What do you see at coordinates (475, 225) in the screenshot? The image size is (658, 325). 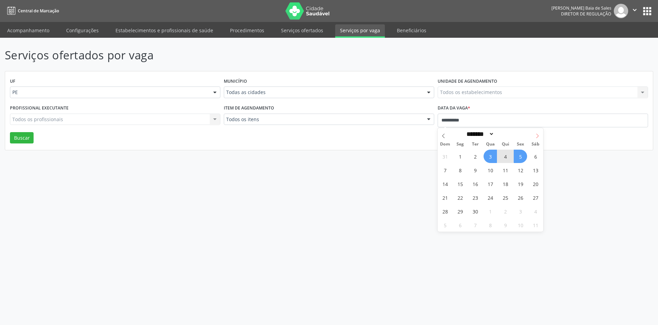 I see `span: Outubro 7, 2025` at bounding box center [475, 225].